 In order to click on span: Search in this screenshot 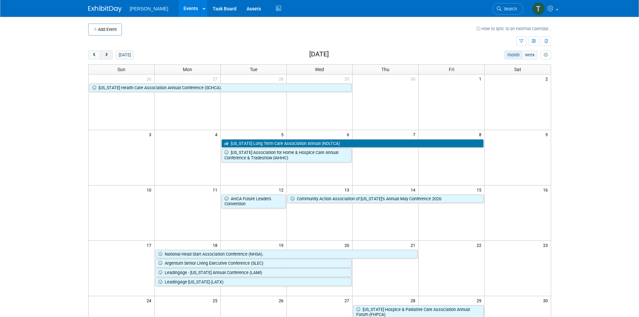, I will do `click(509, 9)`.